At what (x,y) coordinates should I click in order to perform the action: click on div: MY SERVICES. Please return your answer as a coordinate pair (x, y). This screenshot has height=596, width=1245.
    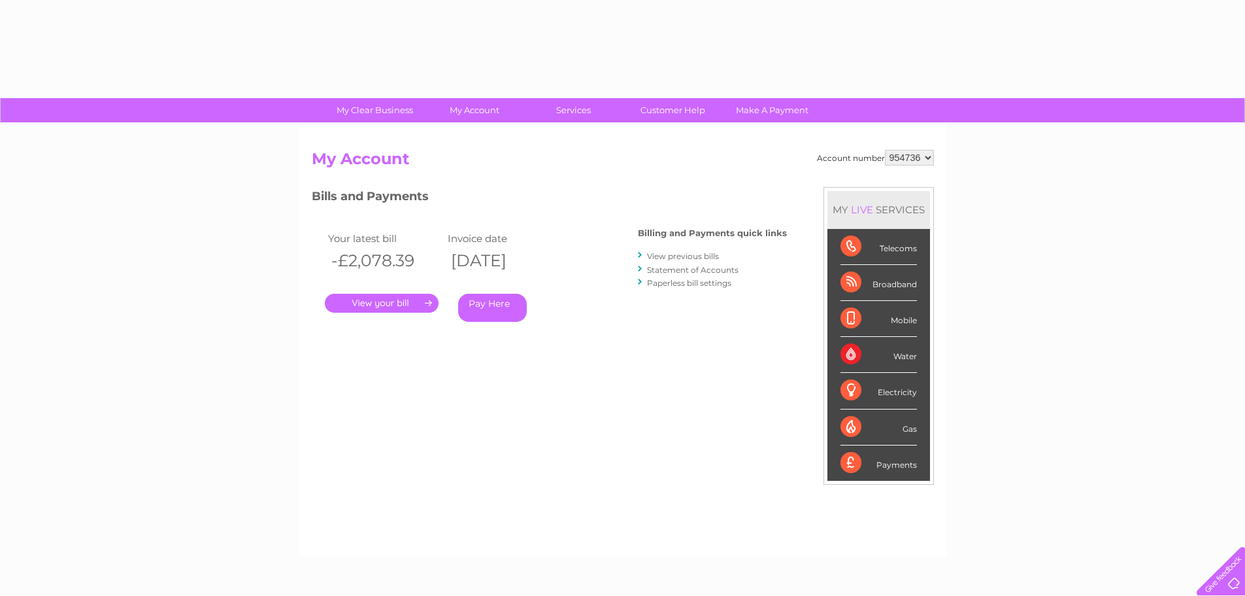
    Looking at the image, I should click on (879, 209).